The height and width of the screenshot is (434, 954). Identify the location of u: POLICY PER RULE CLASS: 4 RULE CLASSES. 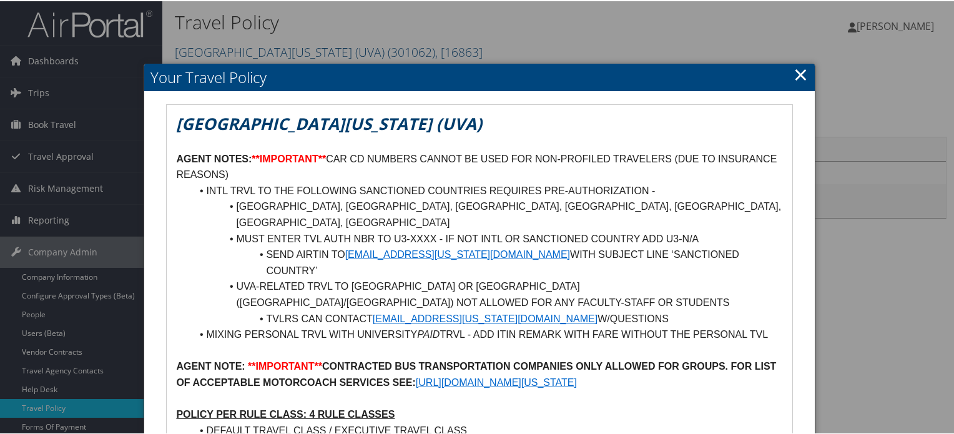
(285, 413).